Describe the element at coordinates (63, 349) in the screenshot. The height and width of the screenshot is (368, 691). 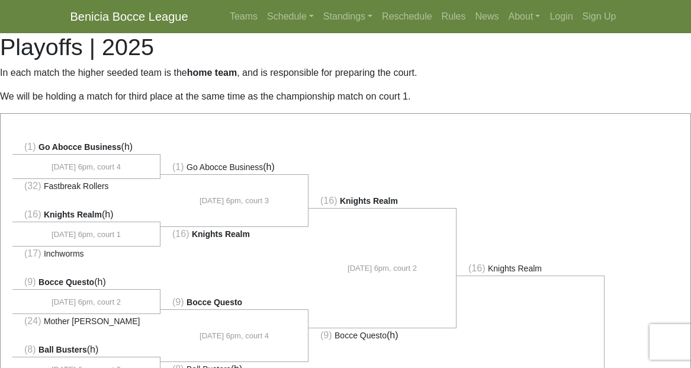
I see `span: Ball Busters` at that location.